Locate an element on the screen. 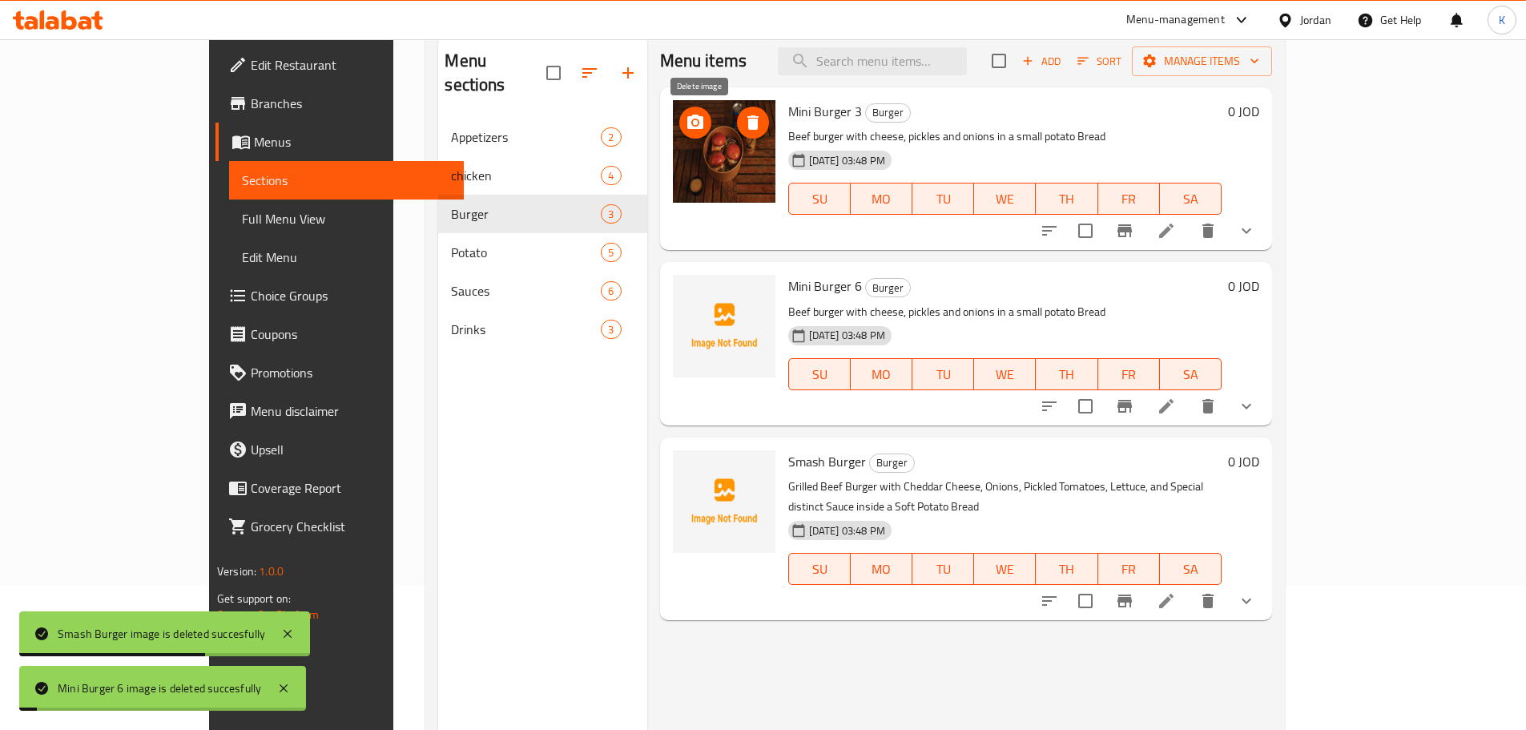 This screenshot has height=730, width=1526. span: Mini Burger 6 is located at coordinates (825, 286).